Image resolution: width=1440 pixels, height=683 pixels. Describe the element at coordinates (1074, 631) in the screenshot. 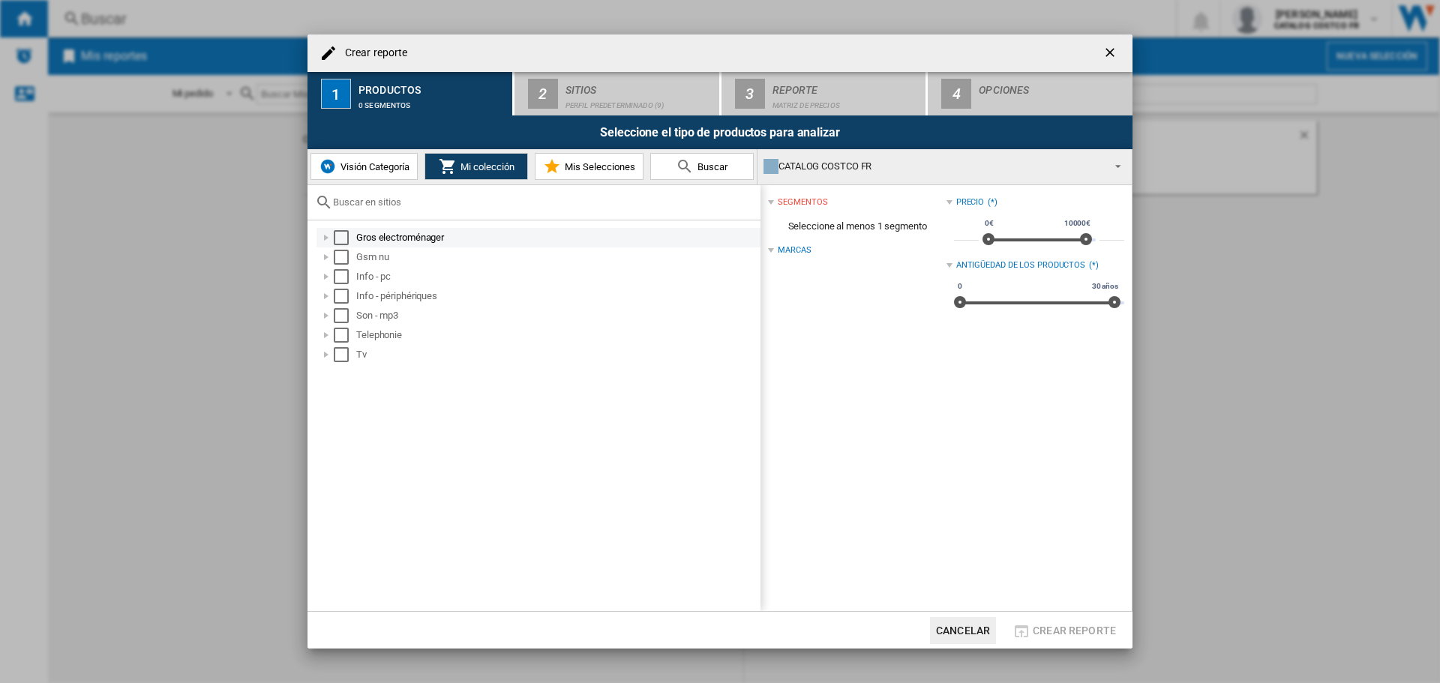

I see `span: Crear reporte` at that location.